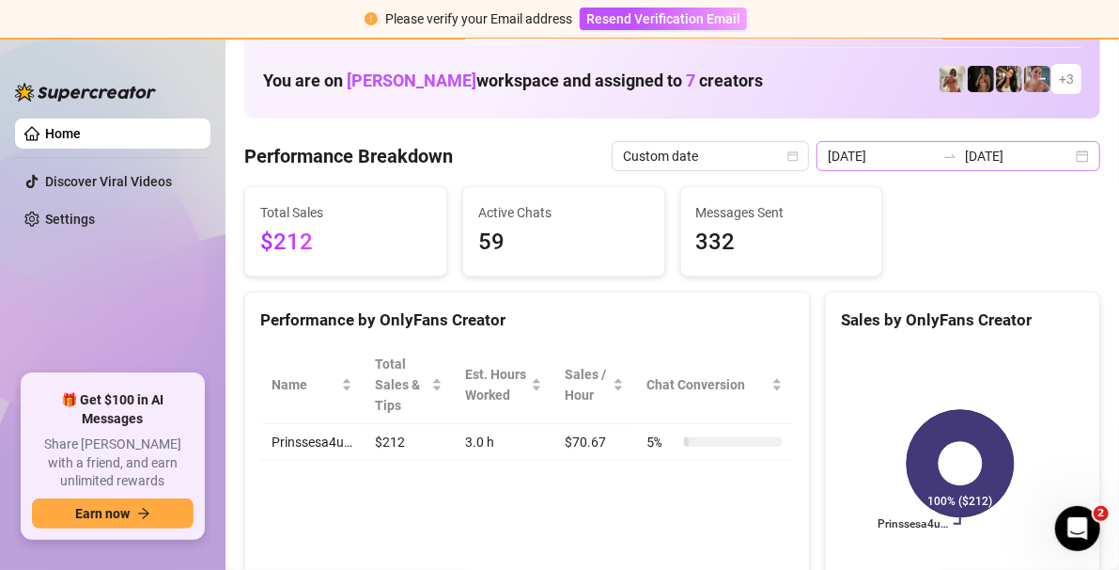 The height and width of the screenshot is (570, 1119). I want to click on td: 3.0 h, so click(504, 442).